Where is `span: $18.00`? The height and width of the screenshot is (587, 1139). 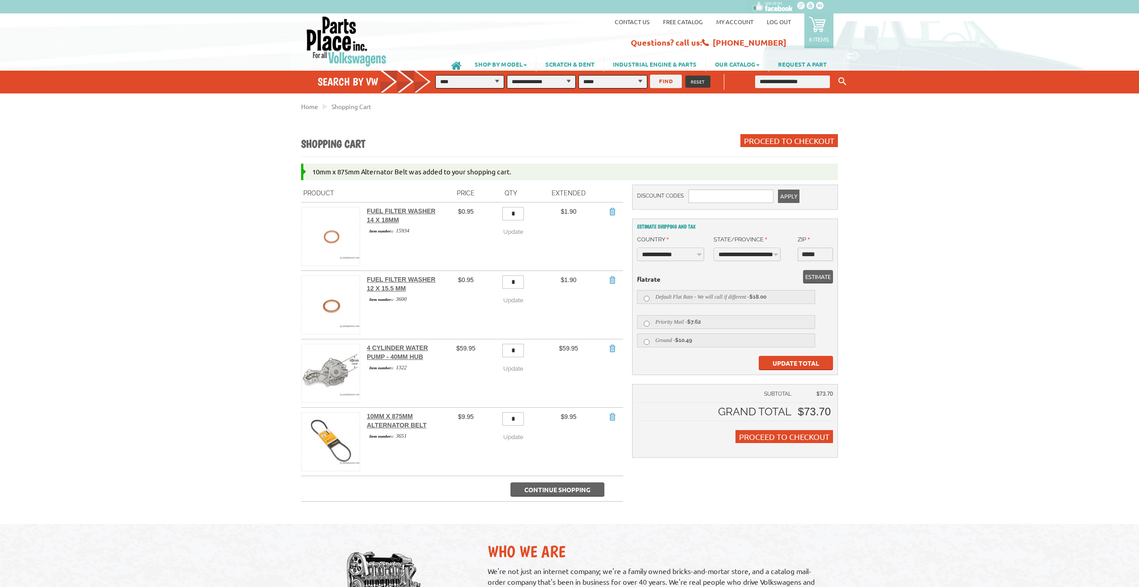
span: $18.00 is located at coordinates (758, 297).